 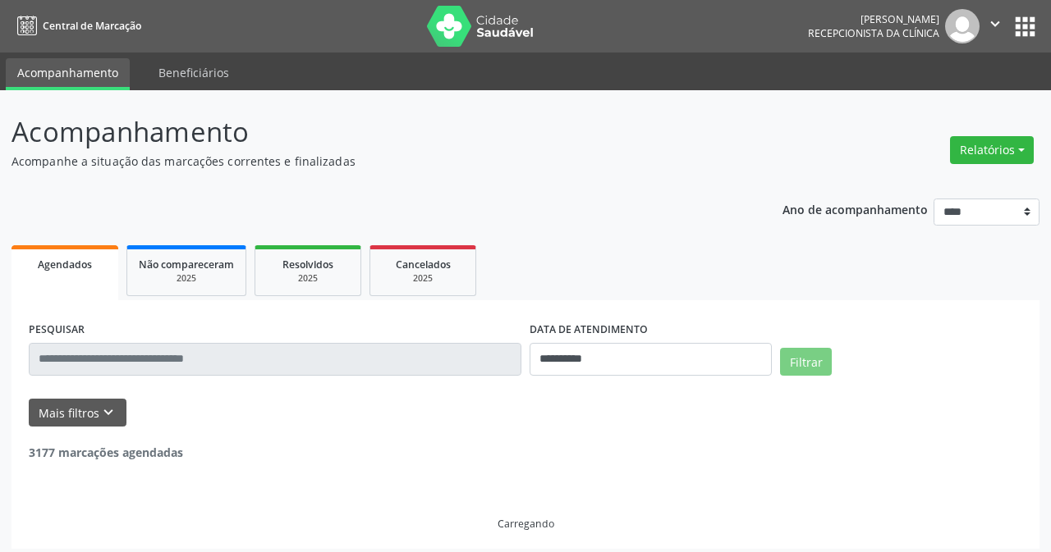 What do you see at coordinates (186, 264) in the screenshot?
I see `span: Não compareceram` at bounding box center [186, 264].